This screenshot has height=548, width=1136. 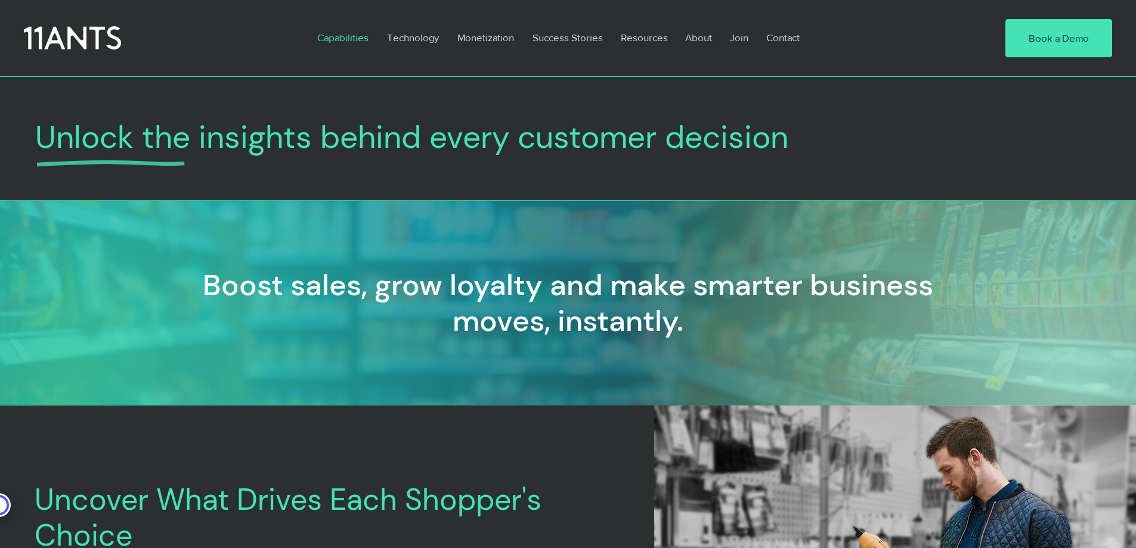 I want to click on a: Success Stories, so click(x=567, y=38).